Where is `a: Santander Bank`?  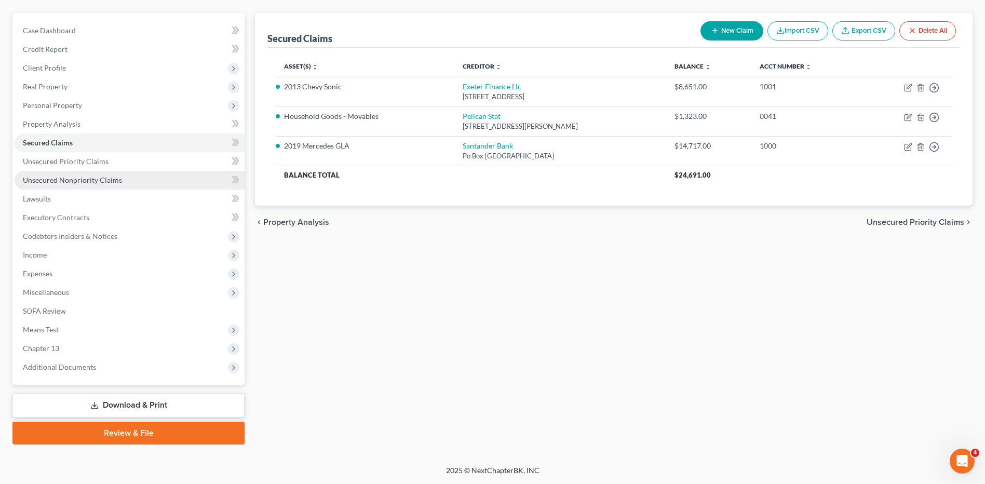
a: Santander Bank is located at coordinates (488, 145).